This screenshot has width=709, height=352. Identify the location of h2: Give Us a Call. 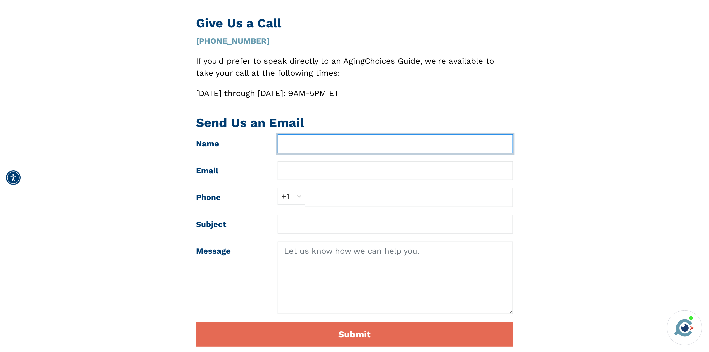
(354, 23).